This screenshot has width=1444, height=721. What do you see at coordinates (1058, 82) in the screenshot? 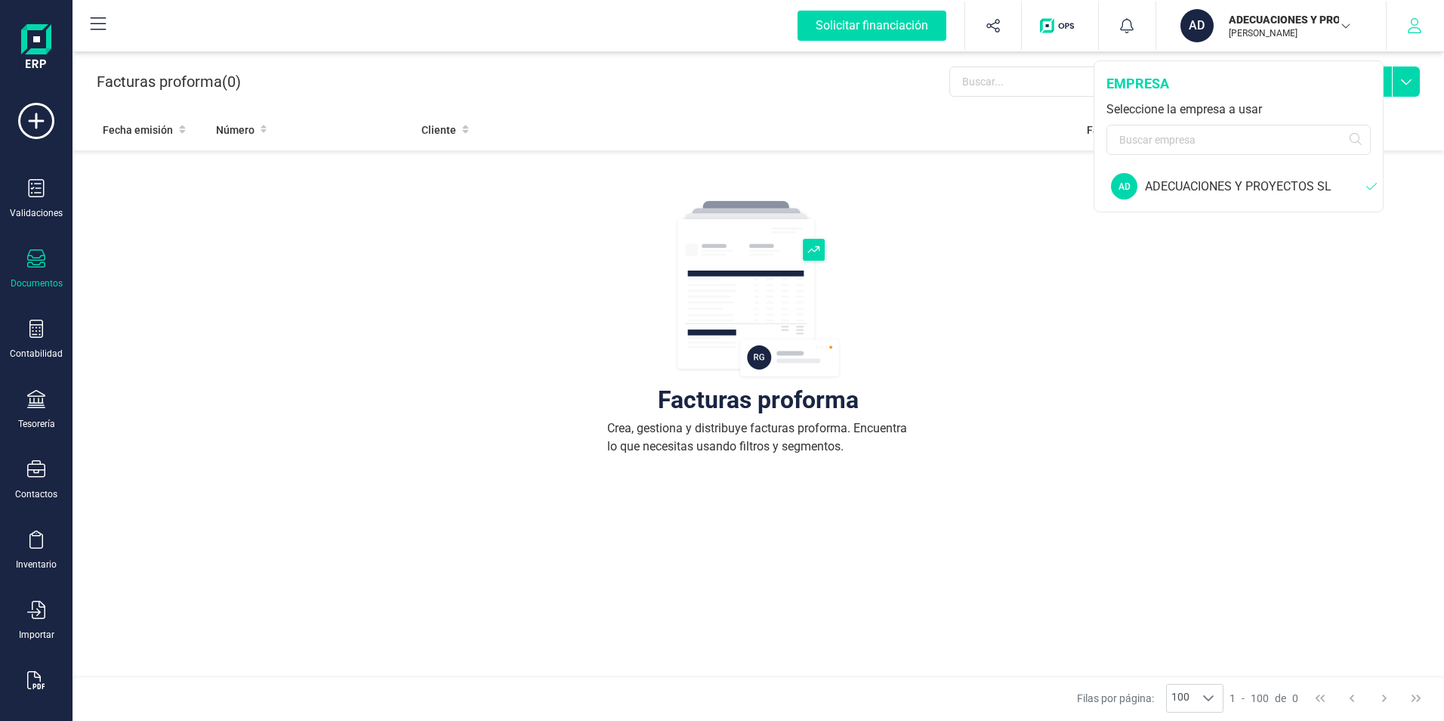
I see `input: Buscar...` at bounding box center [1058, 82].